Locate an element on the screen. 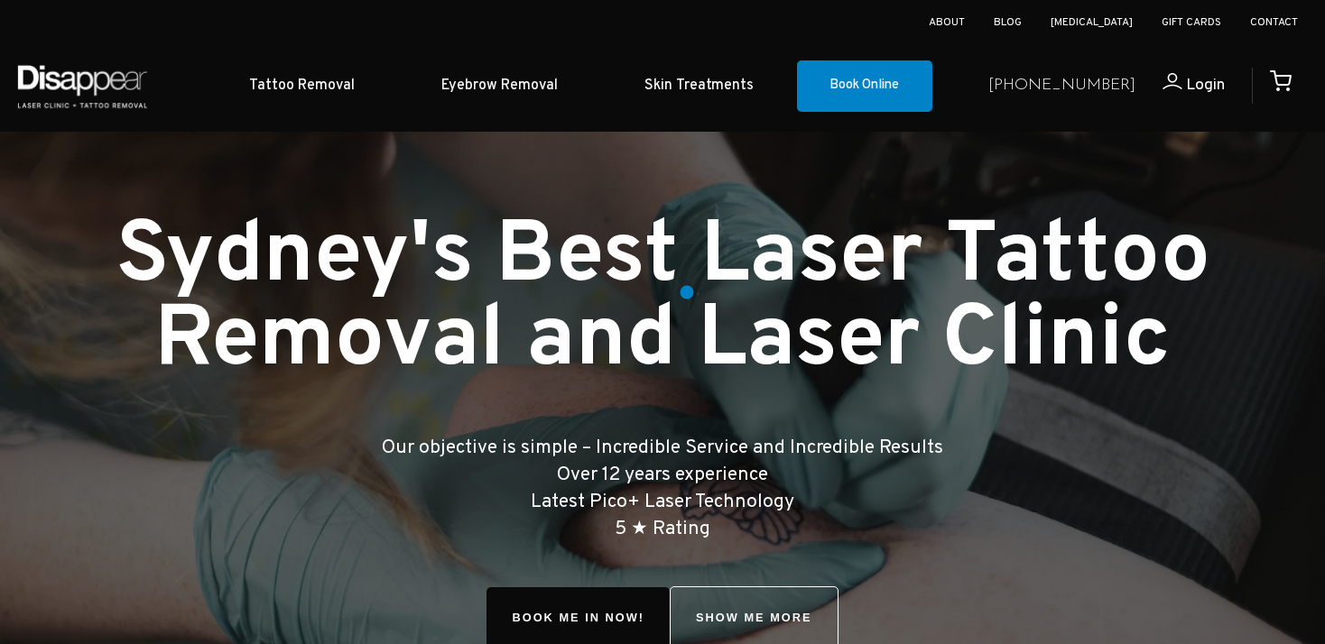 The image size is (1325, 644). h1: Sydney's Best Laser Tattoo Removal and Laser Clinic is located at coordinates (663, 301).